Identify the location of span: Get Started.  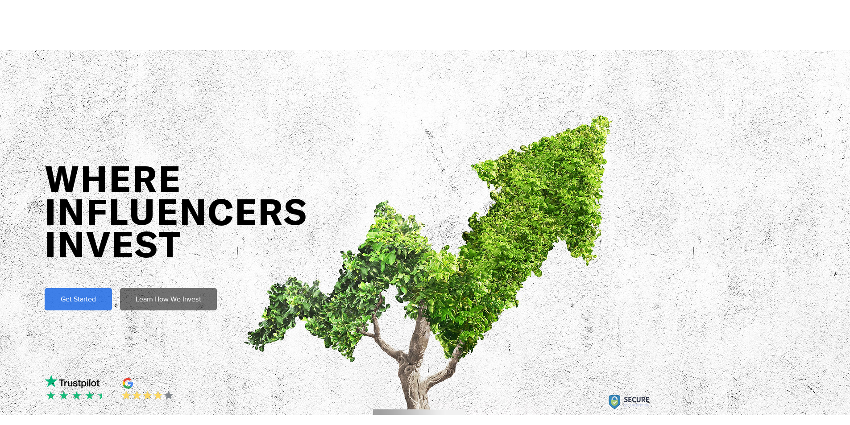
(78, 299).